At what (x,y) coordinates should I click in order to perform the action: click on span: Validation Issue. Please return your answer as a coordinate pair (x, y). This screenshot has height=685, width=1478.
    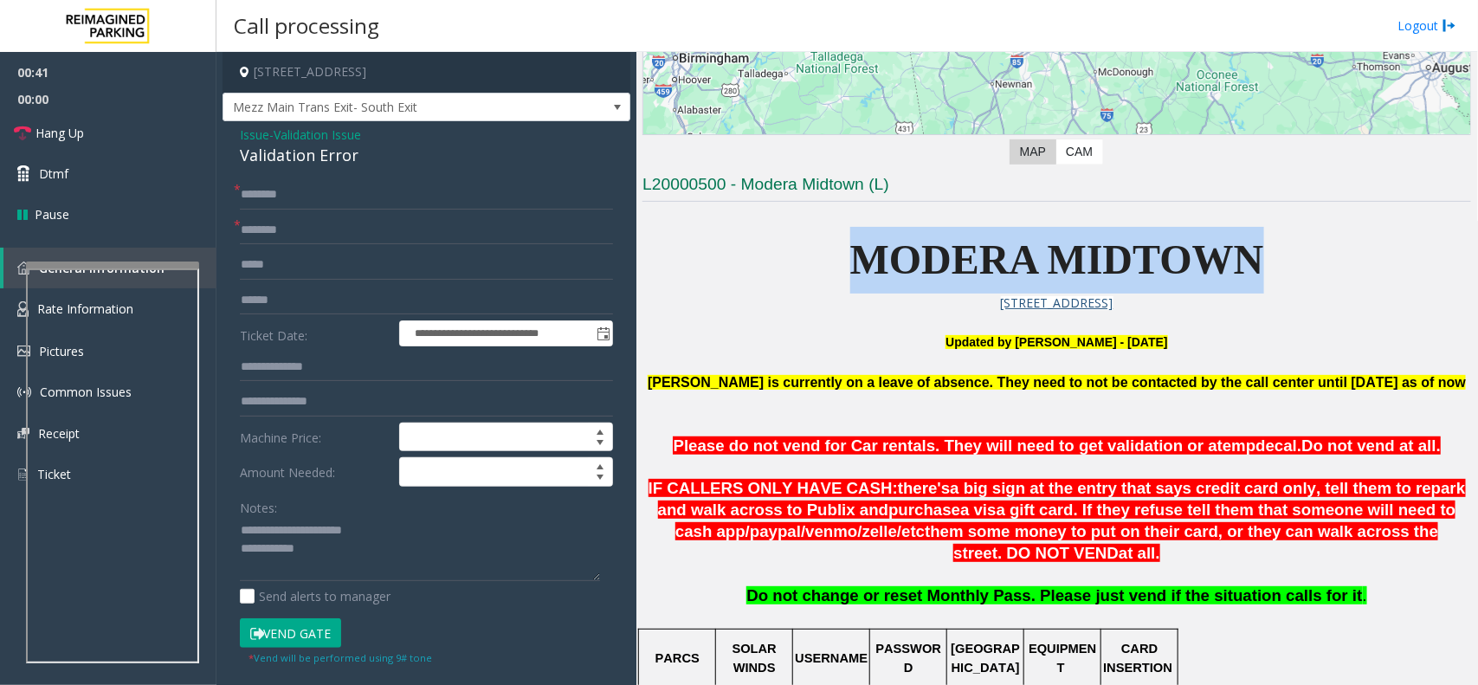
    Looking at the image, I should click on (317, 134).